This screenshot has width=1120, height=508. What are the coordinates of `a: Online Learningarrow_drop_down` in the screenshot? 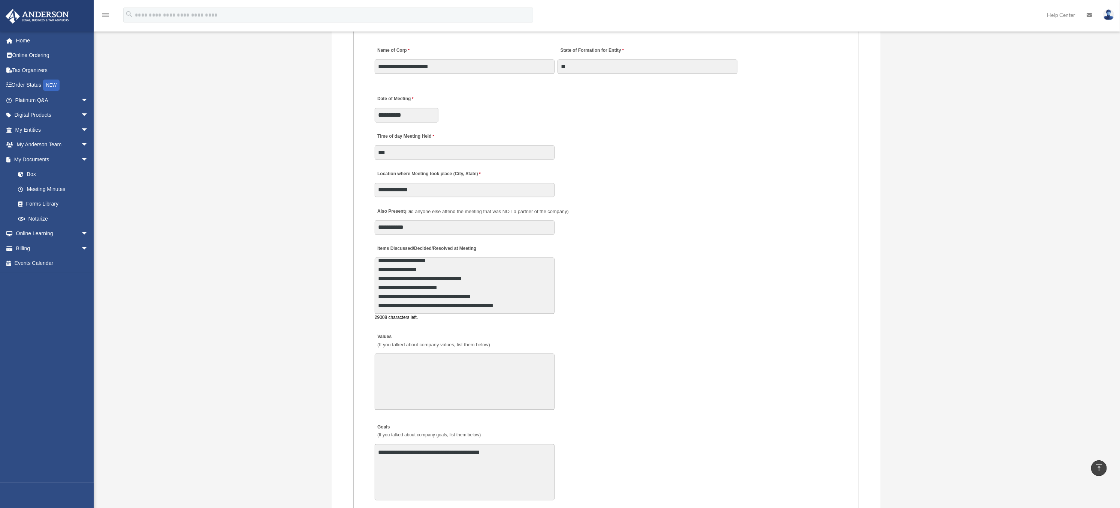 It's located at (52, 234).